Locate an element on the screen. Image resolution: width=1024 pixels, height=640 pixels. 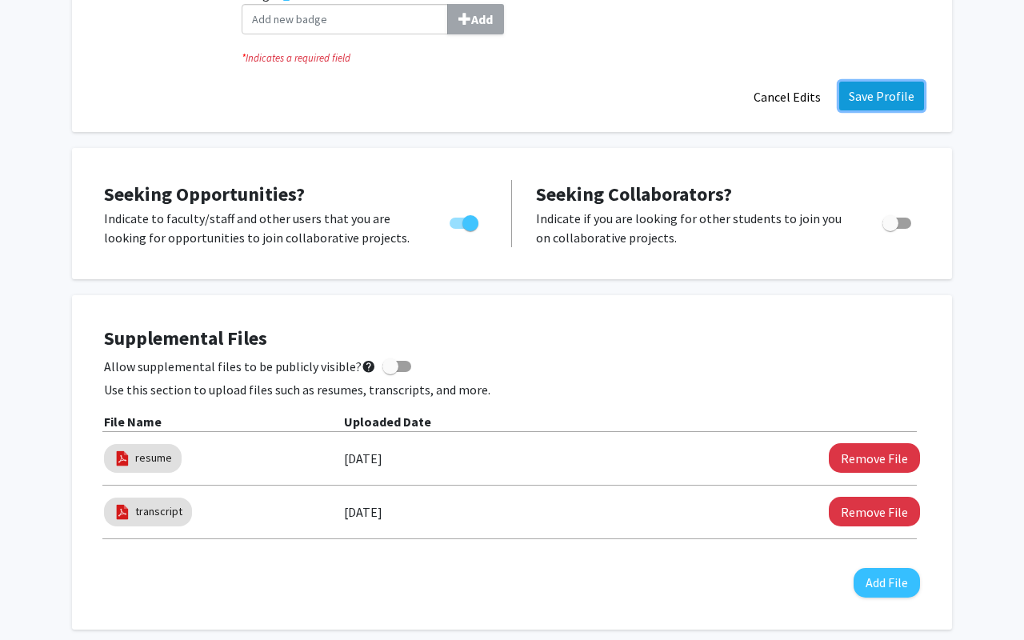
h4: Supplemental Files is located at coordinates (512, 339).